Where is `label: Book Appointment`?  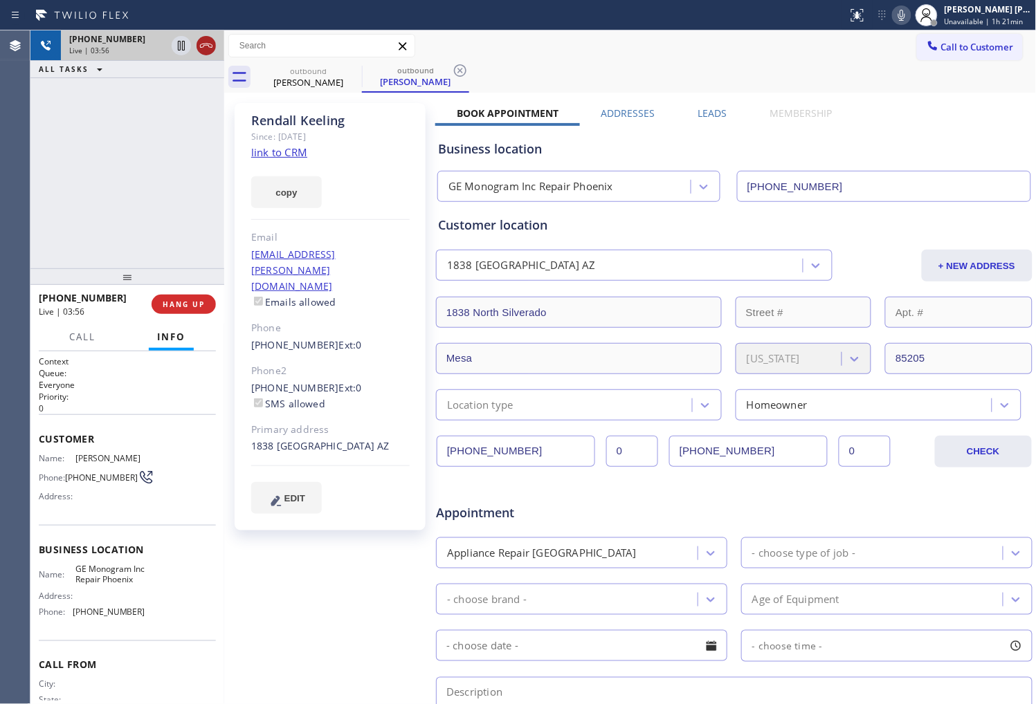
label: Book Appointment is located at coordinates (507, 113).